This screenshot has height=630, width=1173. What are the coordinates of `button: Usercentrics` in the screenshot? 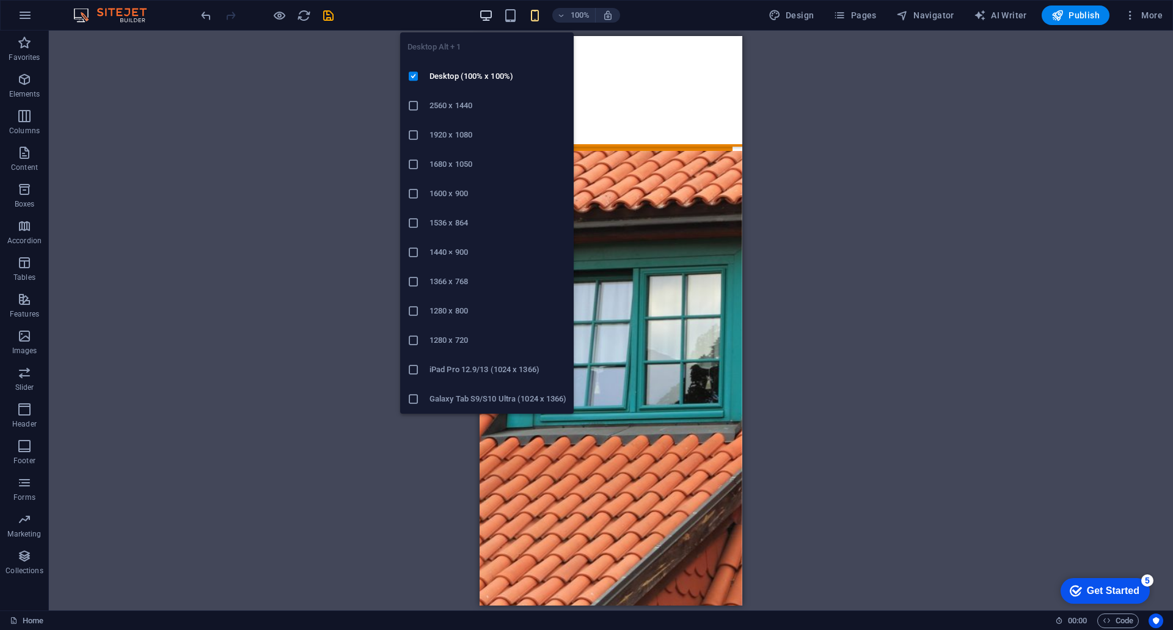 It's located at (1156, 621).